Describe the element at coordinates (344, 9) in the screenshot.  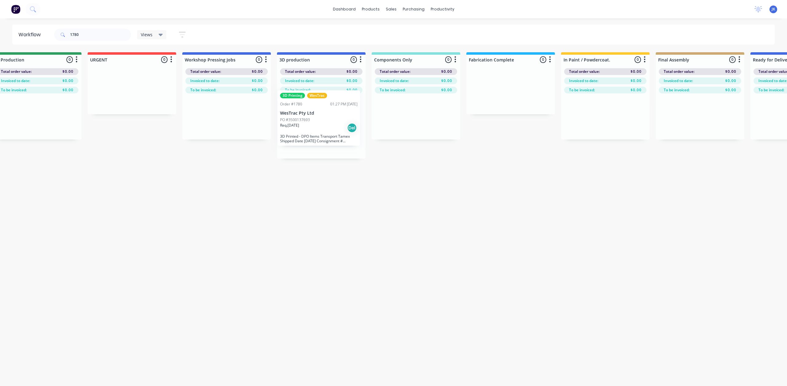
I see `a: dashboard` at that location.